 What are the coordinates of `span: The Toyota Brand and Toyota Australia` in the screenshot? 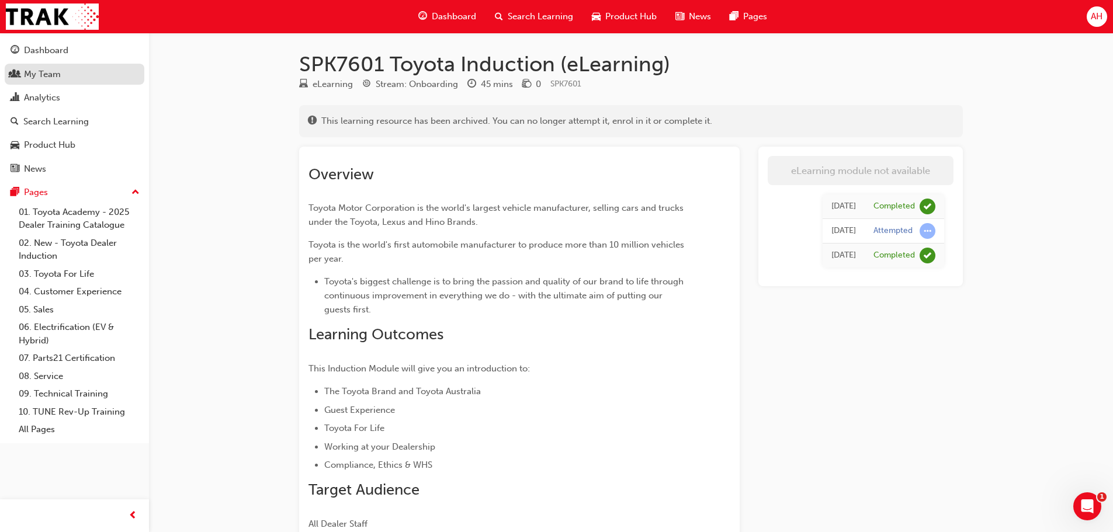 It's located at (402, 391).